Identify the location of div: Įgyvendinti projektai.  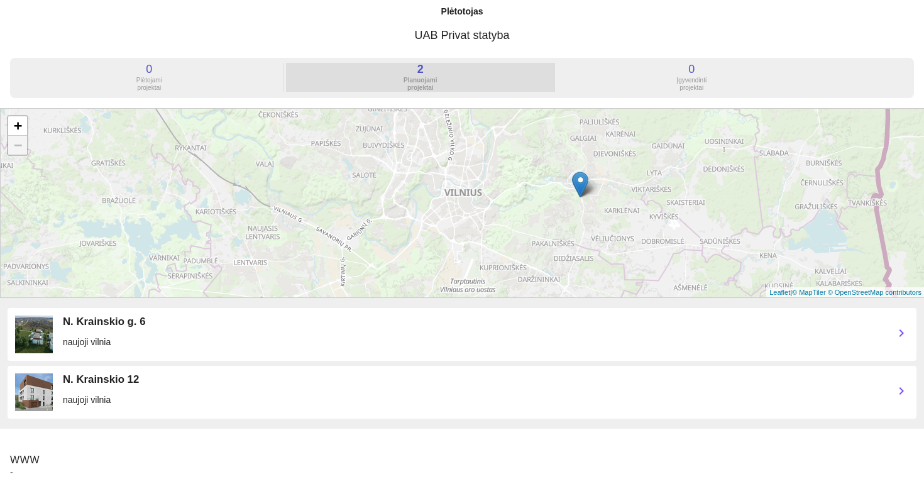
(691, 84).